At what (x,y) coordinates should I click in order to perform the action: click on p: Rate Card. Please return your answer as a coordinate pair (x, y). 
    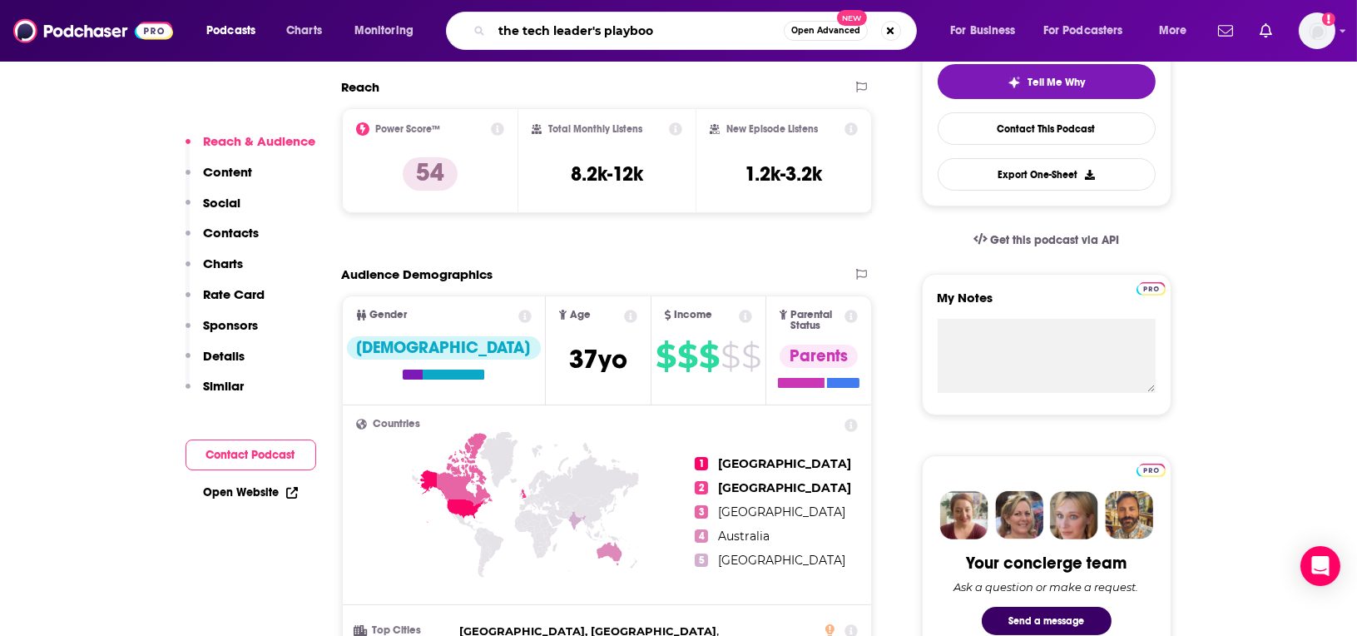
    Looking at the image, I should click on (235, 294).